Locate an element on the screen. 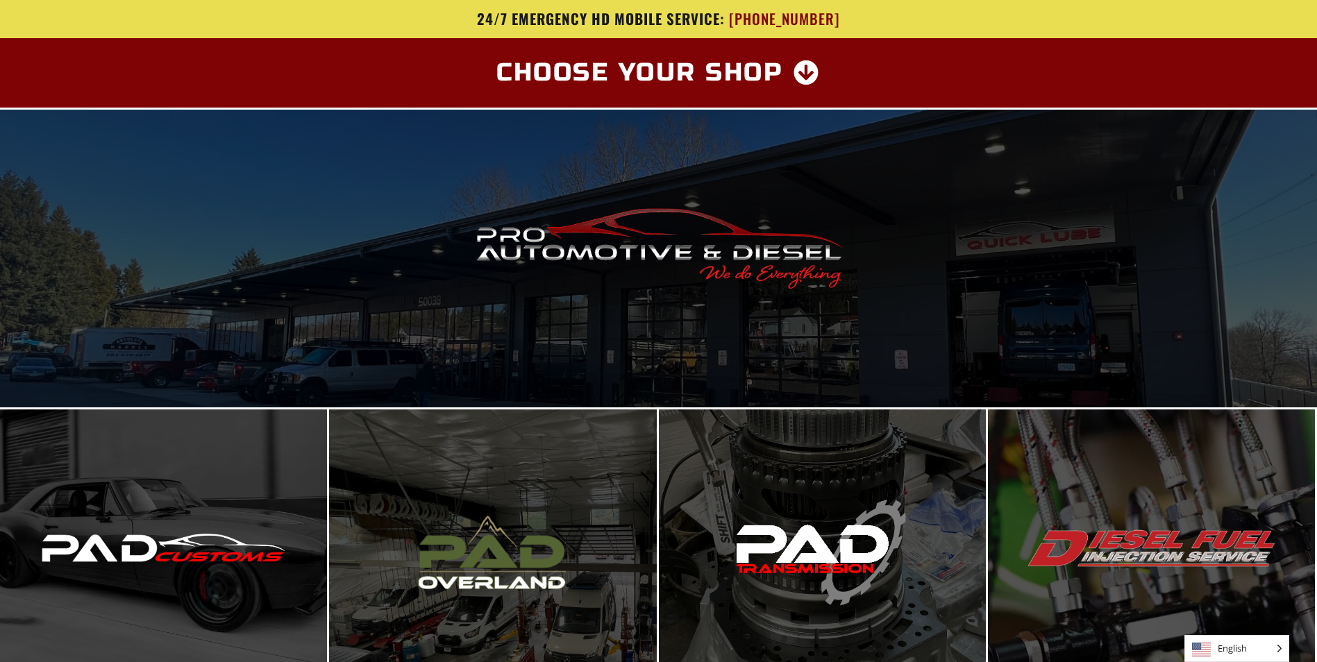 This screenshot has height=662, width=1317. a: Choose Your Shop is located at coordinates (658, 73).